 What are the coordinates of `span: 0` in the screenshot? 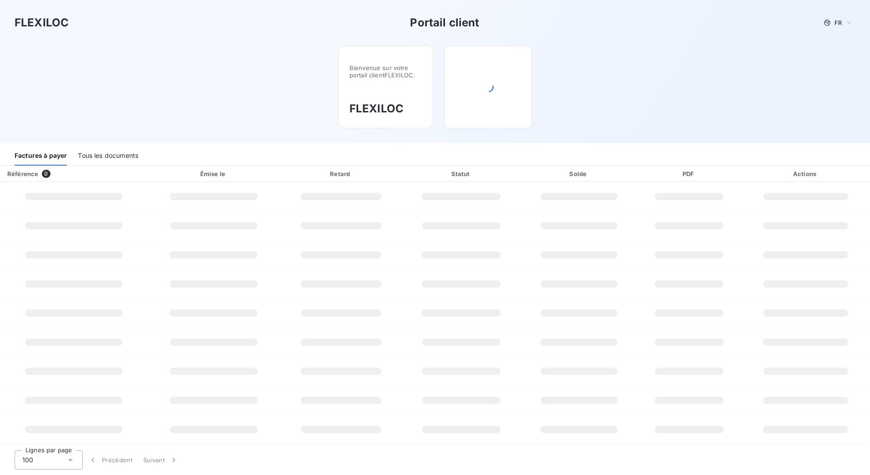 It's located at (46, 174).